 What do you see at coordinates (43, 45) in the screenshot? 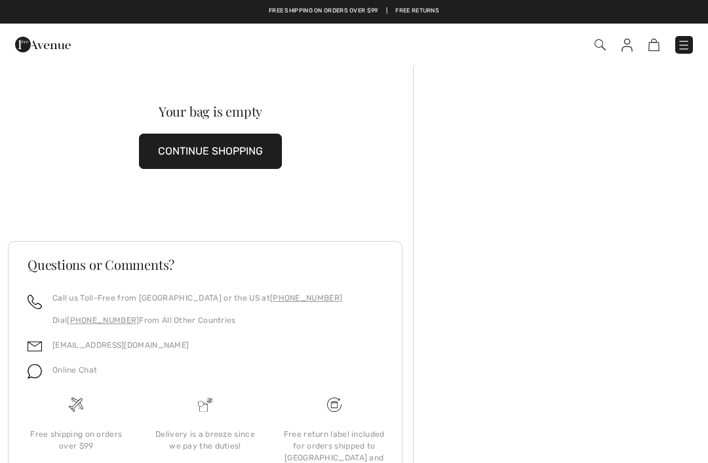
I see `img: 1ère Avenue` at bounding box center [43, 45].